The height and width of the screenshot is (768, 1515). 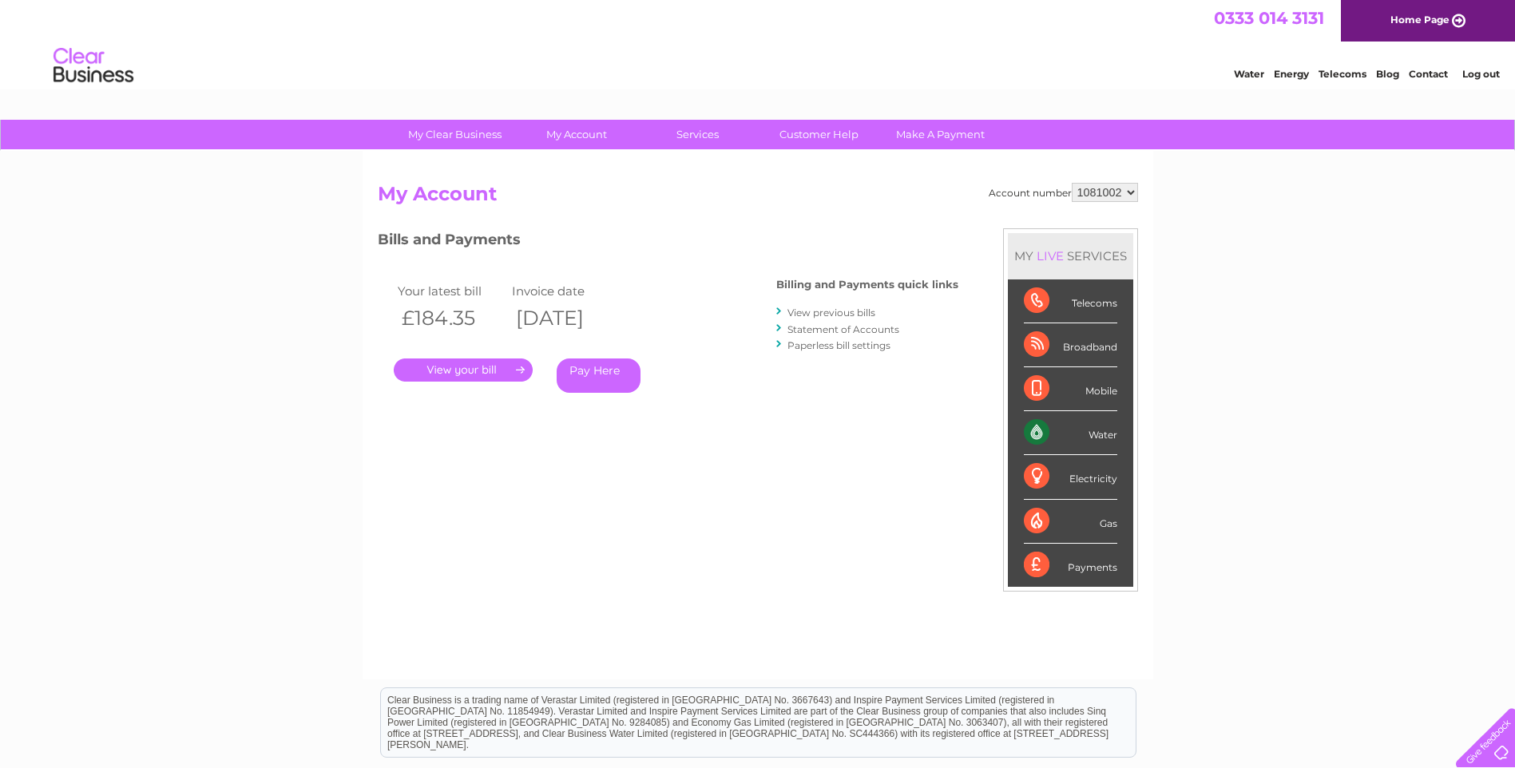 What do you see at coordinates (1070, 521) in the screenshot?
I see `div: Gas` at bounding box center [1070, 521].